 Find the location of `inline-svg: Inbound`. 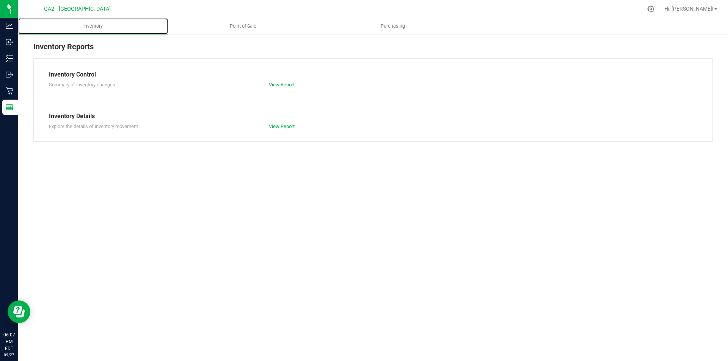

inline-svg: Inbound is located at coordinates (9, 42).